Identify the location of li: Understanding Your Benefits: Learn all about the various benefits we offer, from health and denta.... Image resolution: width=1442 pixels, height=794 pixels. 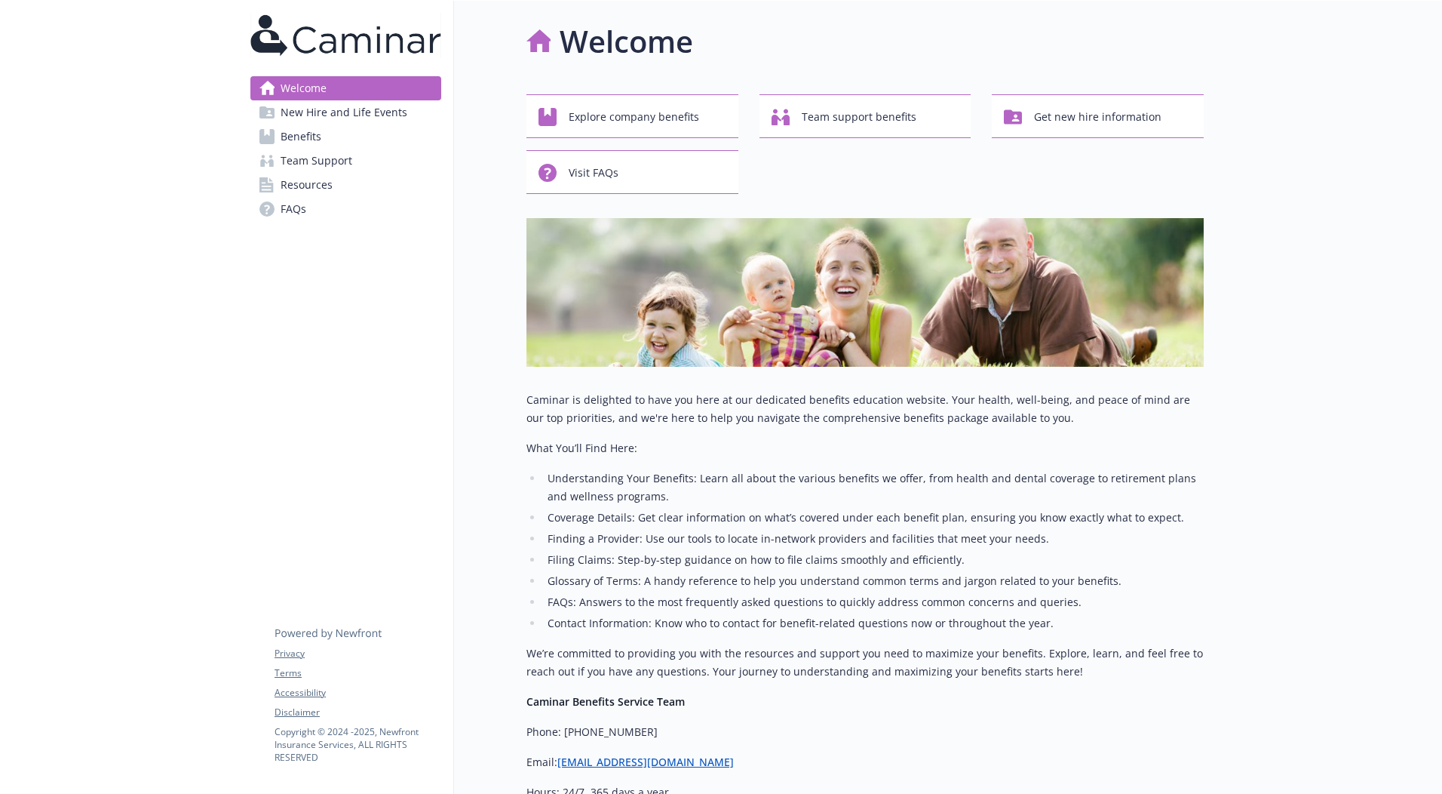
(874, 487).